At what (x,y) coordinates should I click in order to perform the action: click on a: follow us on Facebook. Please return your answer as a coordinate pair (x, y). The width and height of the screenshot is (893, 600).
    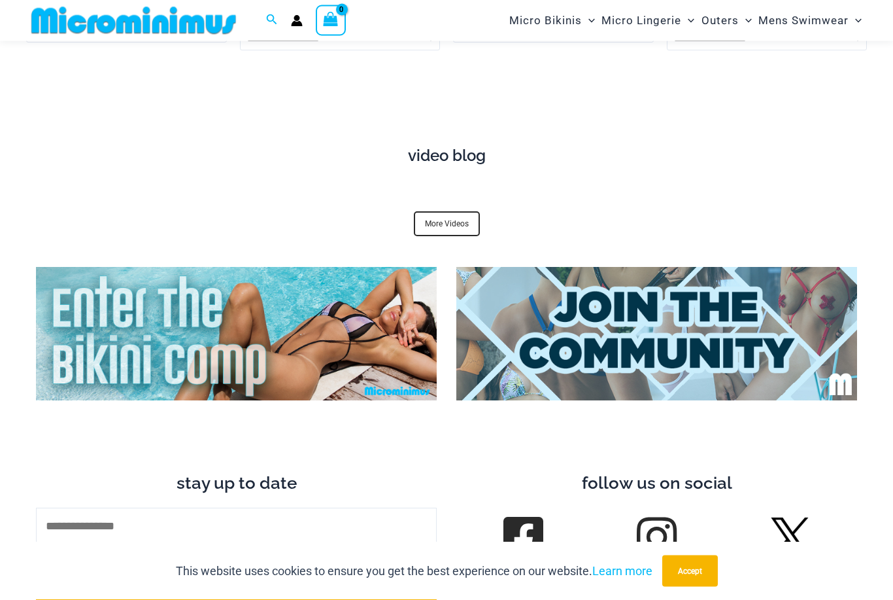
    Looking at the image, I should click on (523, 537).